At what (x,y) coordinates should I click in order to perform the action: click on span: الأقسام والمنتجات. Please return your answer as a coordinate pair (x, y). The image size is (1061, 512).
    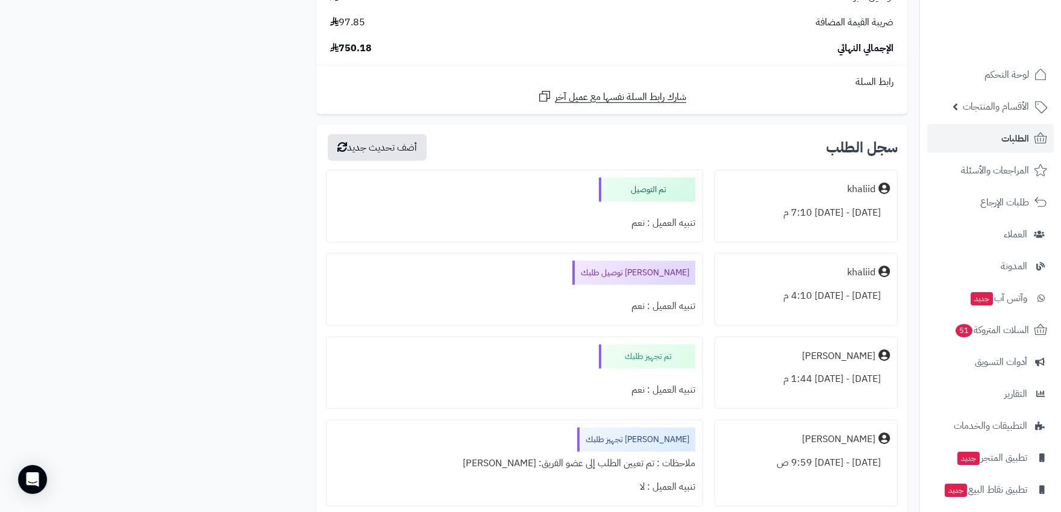
    Looking at the image, I should click on (996, 107).